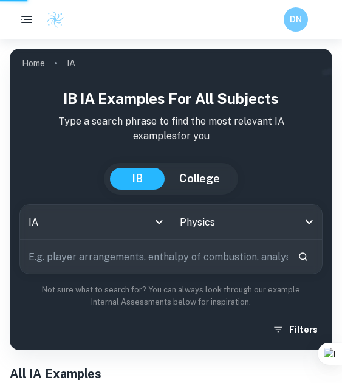 The height and width of the screenshot is (383, 342). Describe the element at coordinates (171, 129) in the screenshot. I see `p: Type a search phrase to find the most relevant IA examples for you` at that location.